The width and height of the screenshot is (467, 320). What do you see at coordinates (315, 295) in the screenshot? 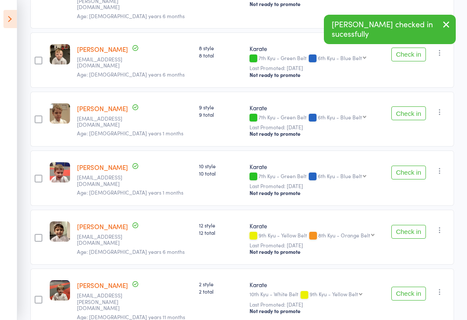
I see `div: 10th Kyu - White Belt` at bounding box center [315, 295].